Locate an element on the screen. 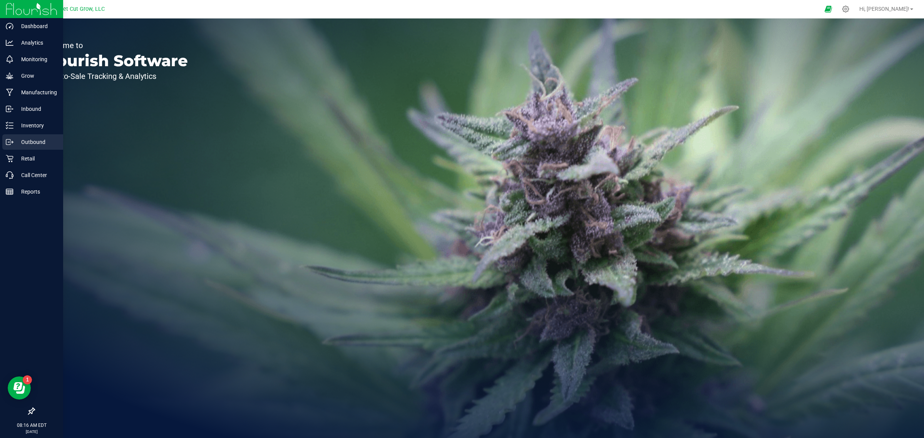 This screenshot has height=438, width=924. inline-svg: Retail is located at coordinates (10, 159).